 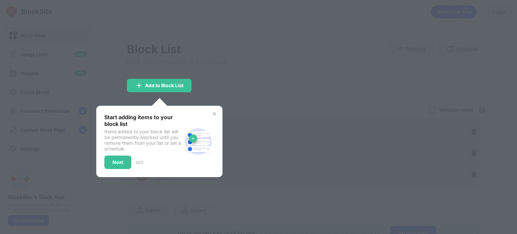 I want to click on img: block-site.svg, so click(x=198, y=141).